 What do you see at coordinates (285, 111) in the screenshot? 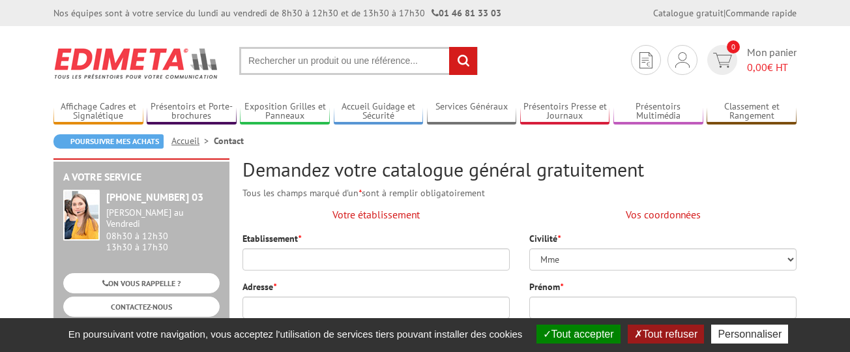
I see `a: Exposition Grilles et Panneaux` at bounding box center [285, 111].